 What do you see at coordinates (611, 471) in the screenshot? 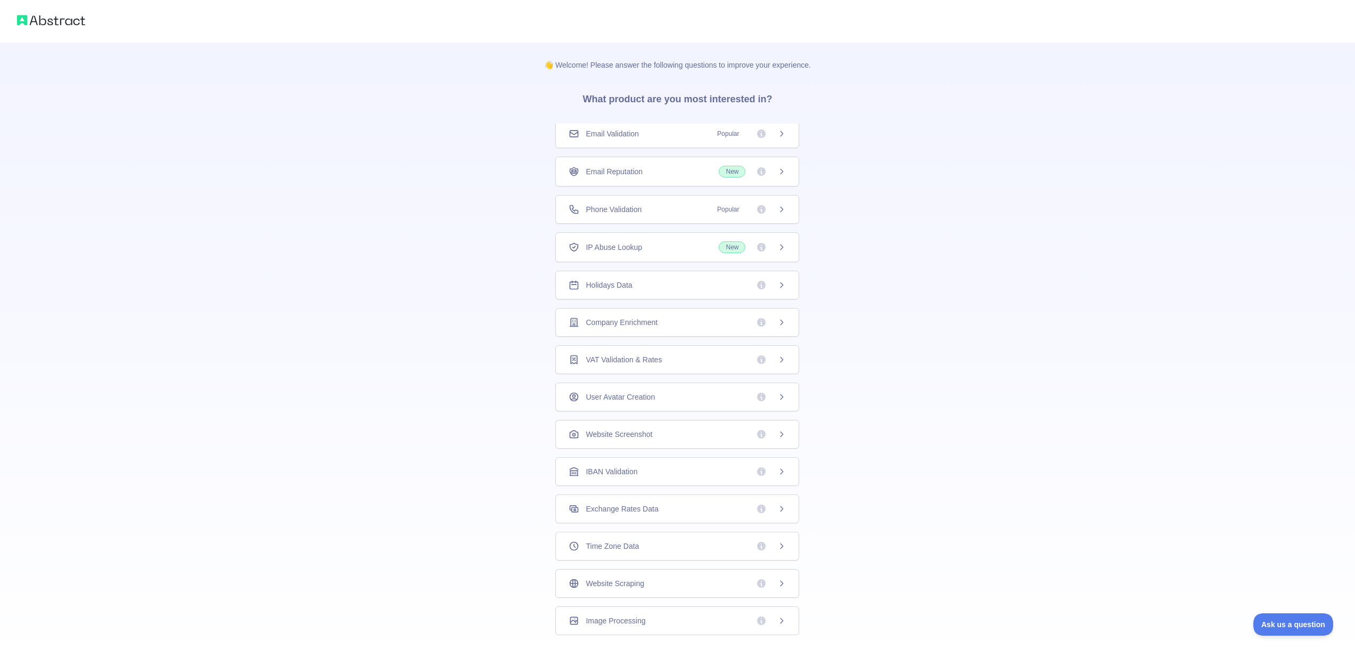
I see `span: IBAN Validation` at bounding box center [611, 471].